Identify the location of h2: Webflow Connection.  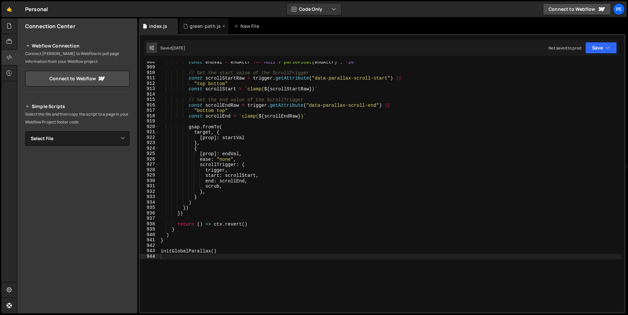
(77, 46).